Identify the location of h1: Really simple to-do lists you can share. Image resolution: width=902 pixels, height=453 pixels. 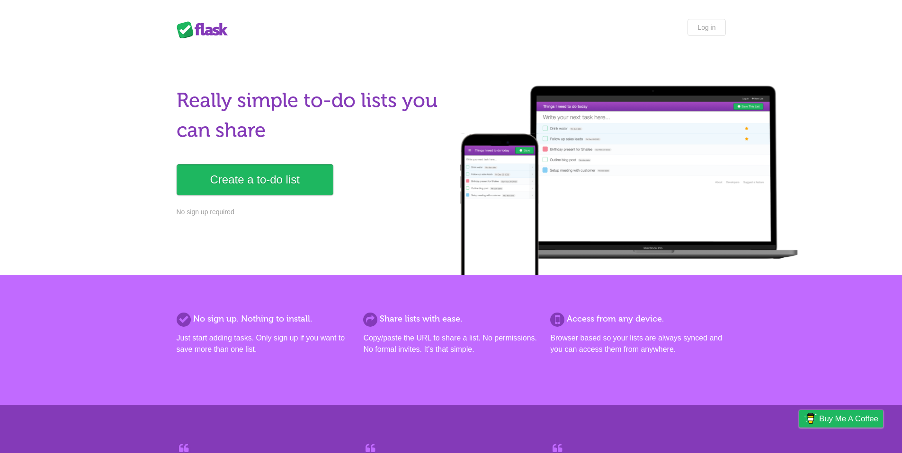
(311, 116).